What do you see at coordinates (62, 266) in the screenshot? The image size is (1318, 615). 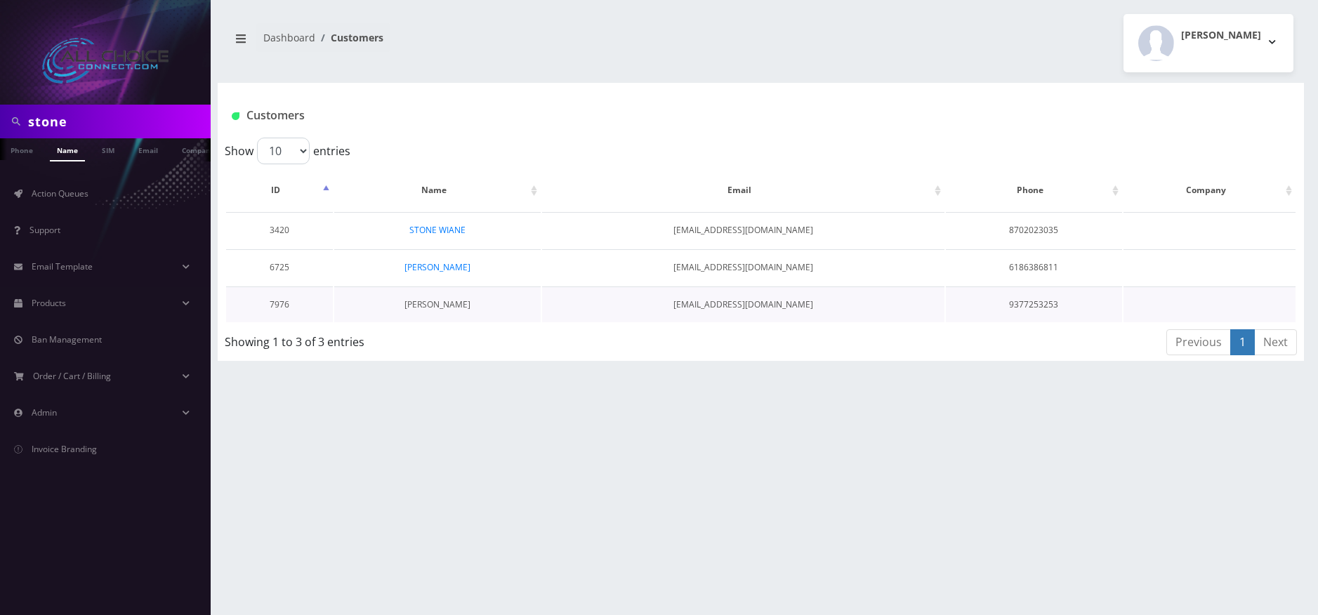 I see `span: Email Template` at bounding box center [62, 266].